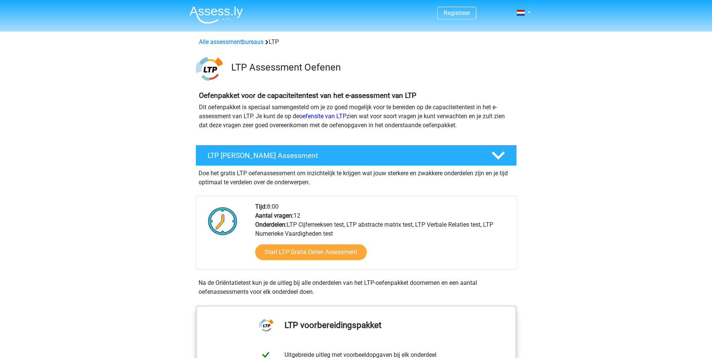 The height and width of the screenshot is (358, 712). I want to click on b: Onderdelen:, so click(271, 225).